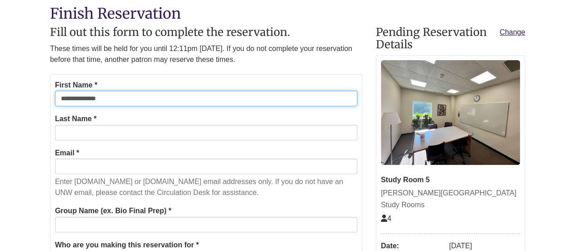 Image resolution: width=575 pixels, height=251 pixels. Describe the element at coordinates (206, 245) in the screenshot. I see `legend: Who are you making this reservation for *` at that location.